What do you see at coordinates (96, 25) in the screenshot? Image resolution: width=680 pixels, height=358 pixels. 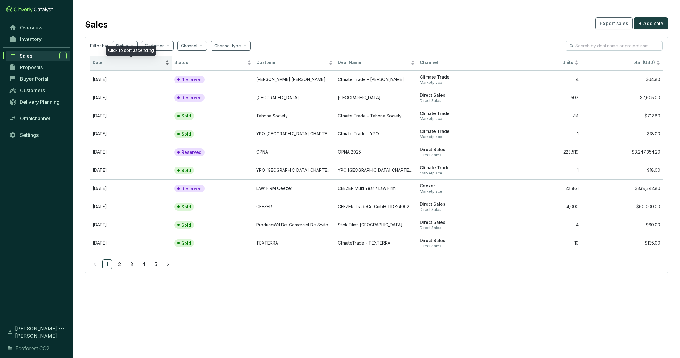 I see `h2: Sales` at bounding box center [96, 25].